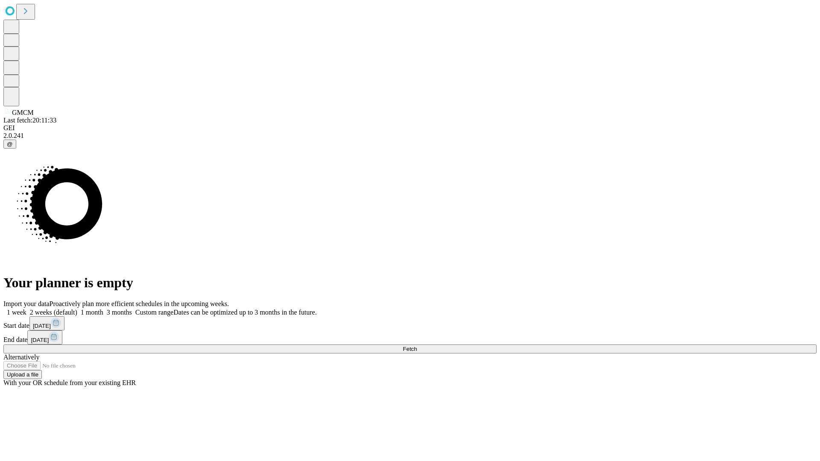  I want to click on span: 2 weeks (default), so click(53, 312).